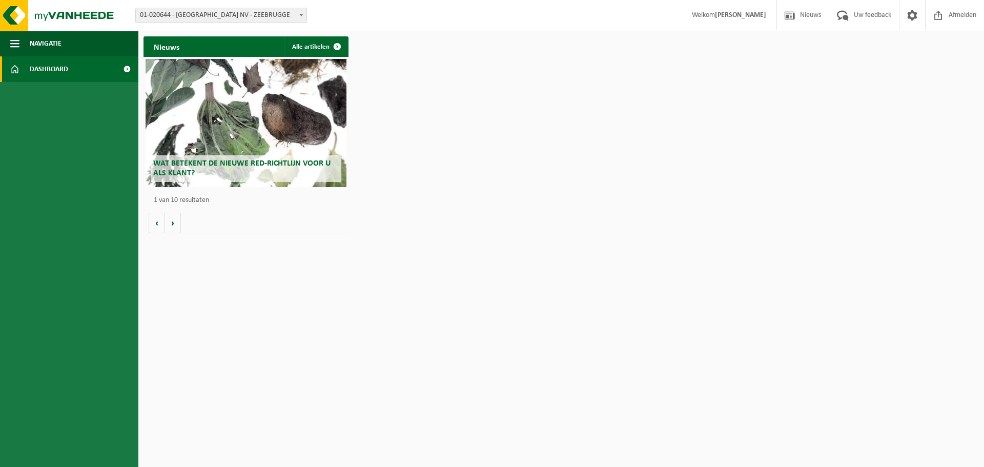 The height and width of the screenshot is (467, 984). What do you see at coordinates (246, 123) in the screenshot?
I see `a: Wat betekent de nieuwe RED-richtlijn voor u als klant?` at bounding box center [246, 123].